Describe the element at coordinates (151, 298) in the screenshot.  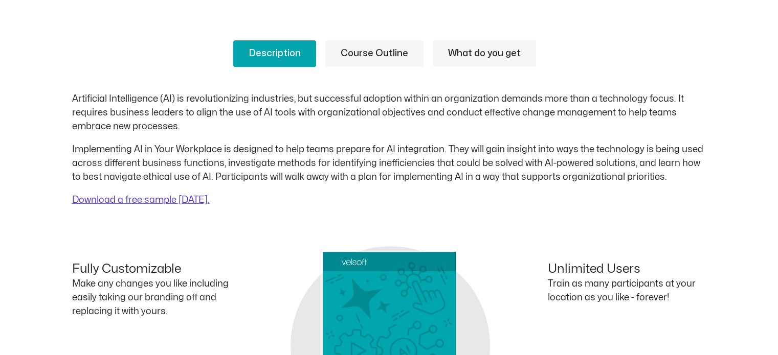
I see `p: Make any changes you like including easily taking our branding off and replacing it with yours.` at that location.